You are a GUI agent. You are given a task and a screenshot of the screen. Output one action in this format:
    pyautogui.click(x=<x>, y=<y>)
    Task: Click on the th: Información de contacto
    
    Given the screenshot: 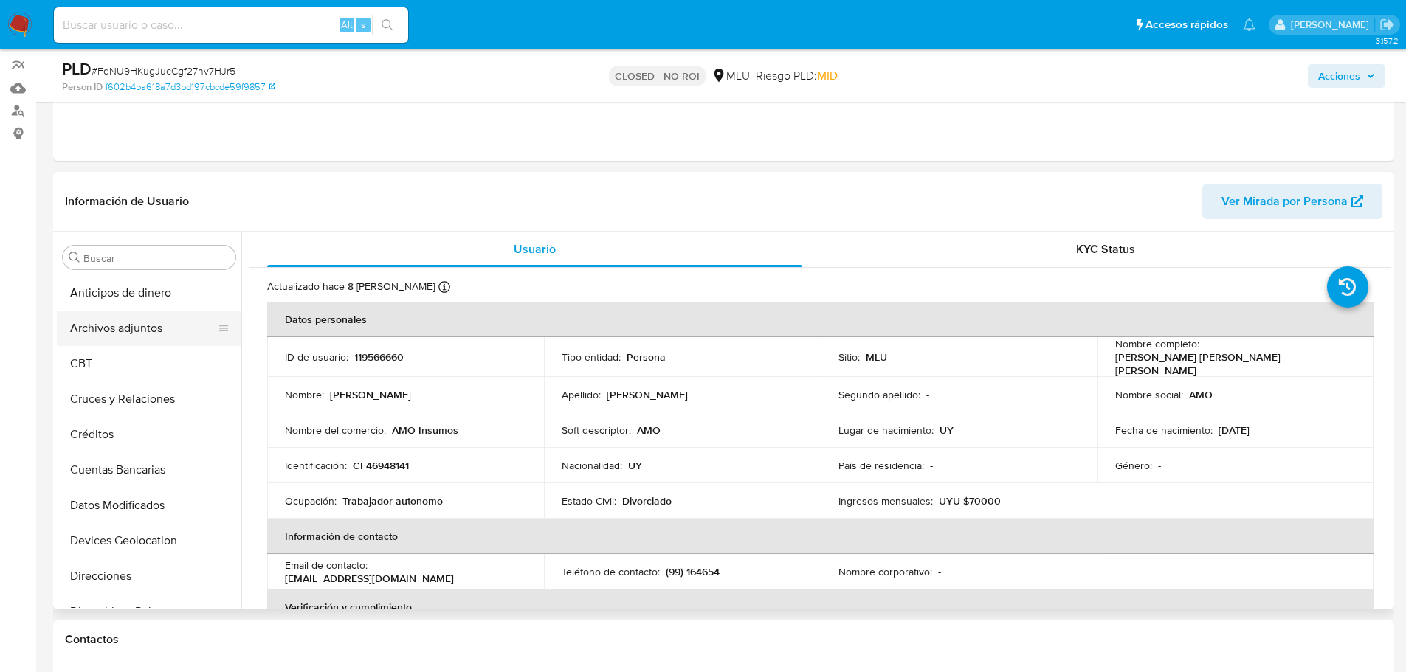 What is the action you would take?
    pyautogui.click(x=820, y=537)
    